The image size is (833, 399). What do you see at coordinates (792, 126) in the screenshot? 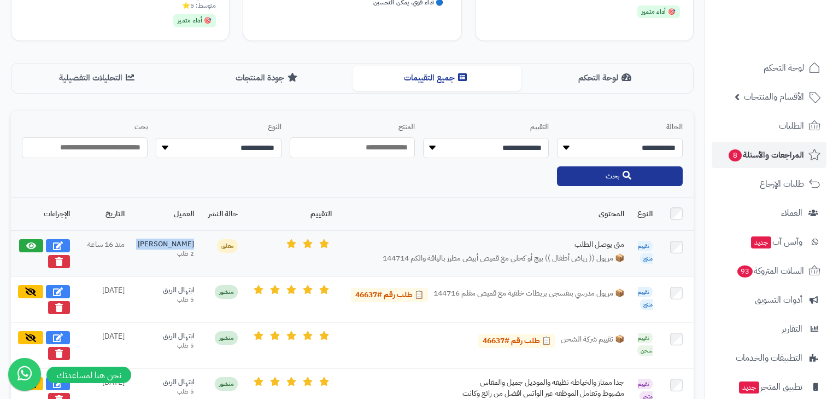
I see `span: الطلبات` at bounding box center [792, 126].